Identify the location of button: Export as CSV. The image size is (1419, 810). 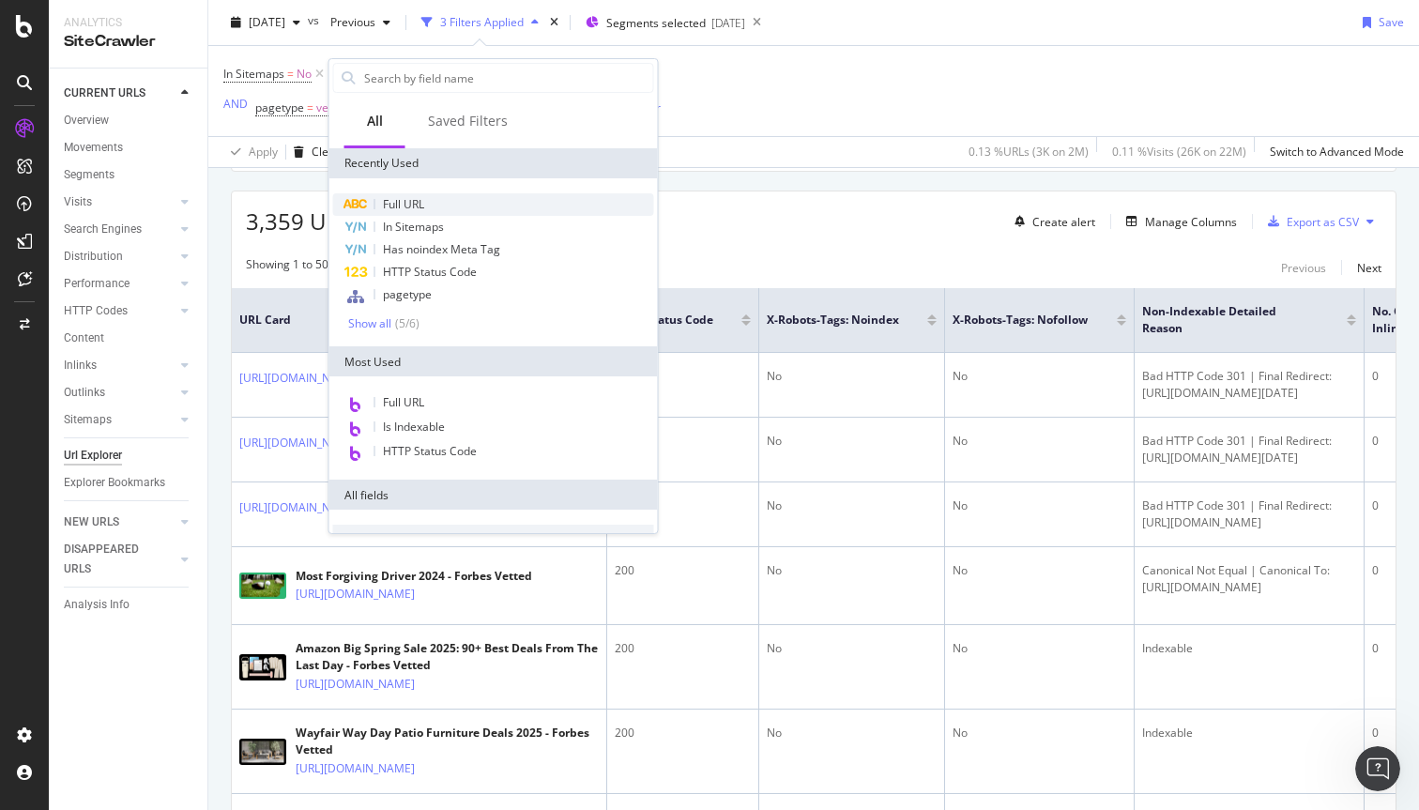
(1309, 221).